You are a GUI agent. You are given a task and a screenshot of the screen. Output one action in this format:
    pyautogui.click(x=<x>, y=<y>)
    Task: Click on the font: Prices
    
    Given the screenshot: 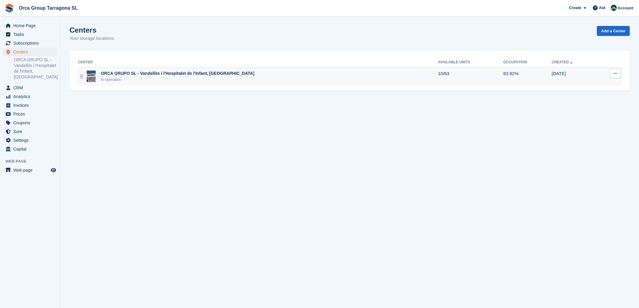 What is the action you would take?
    pyautogui.click(x=19, y=114)
    